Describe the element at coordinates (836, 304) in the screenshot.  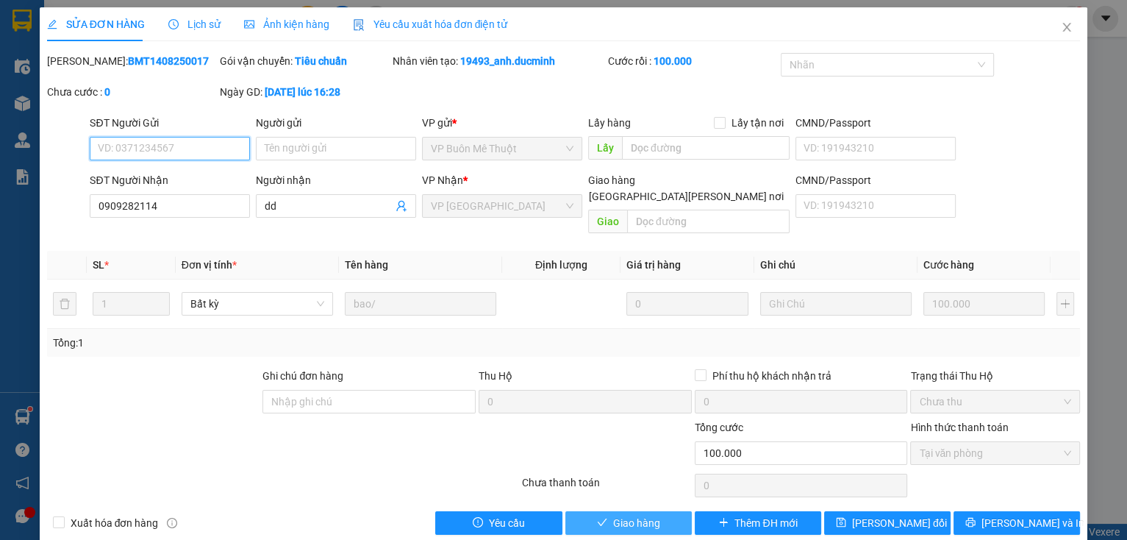
I see `input: Ghi Chú` at that location.